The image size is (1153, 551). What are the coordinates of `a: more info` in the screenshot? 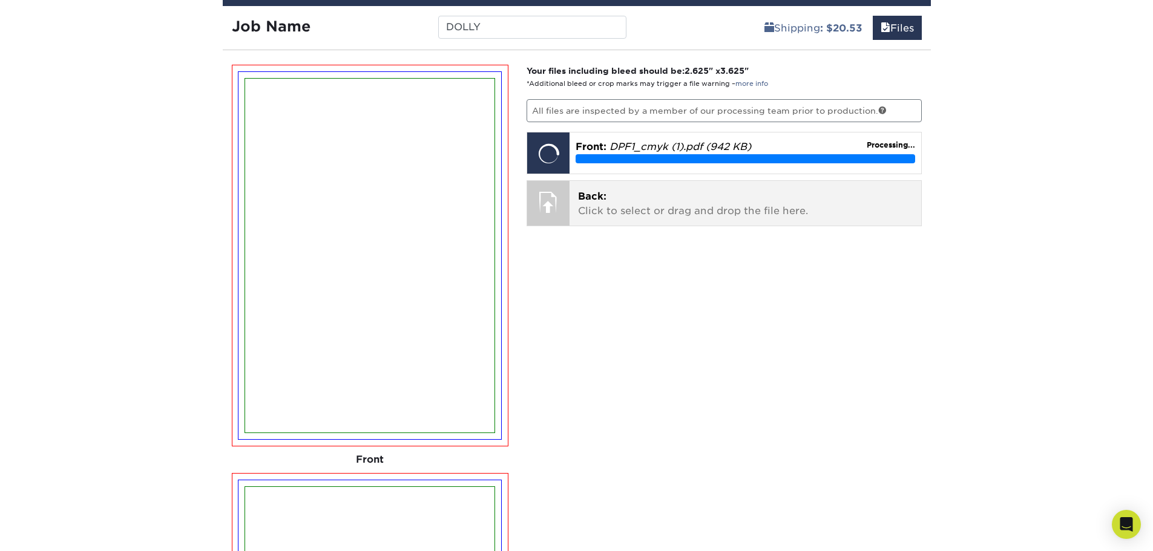 It's located at (752, 84).